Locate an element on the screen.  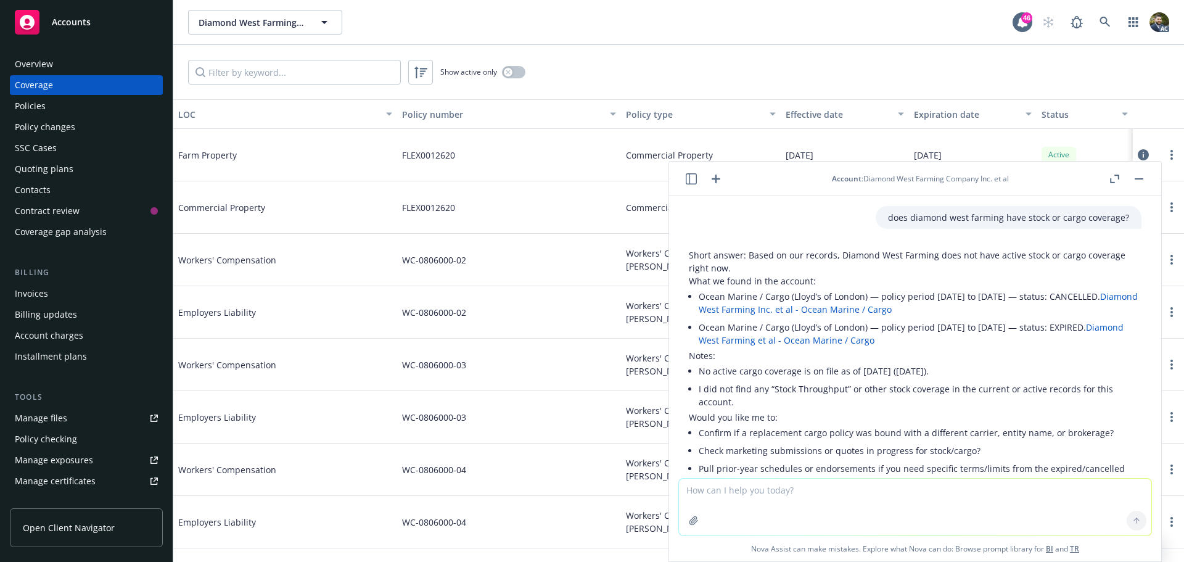
a: Contract review is located at coordinates (86, 211).